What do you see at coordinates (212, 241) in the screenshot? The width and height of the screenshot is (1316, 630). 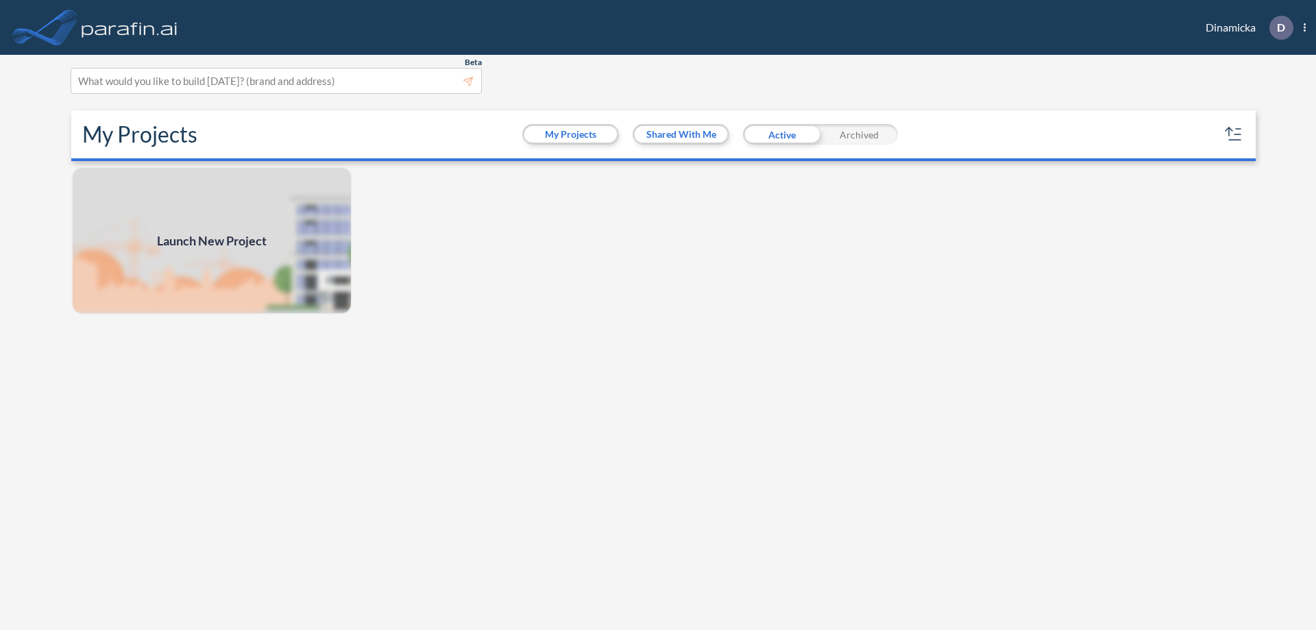 I see `a: Launch New Project` at bounding box center [212, 241].